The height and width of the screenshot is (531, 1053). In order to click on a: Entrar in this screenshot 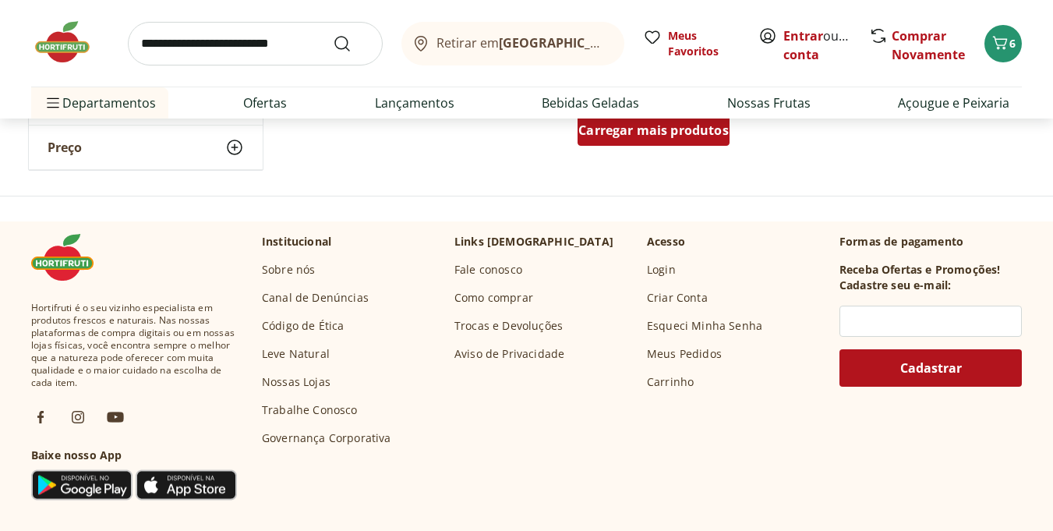, I will do `click(802, 36)`.